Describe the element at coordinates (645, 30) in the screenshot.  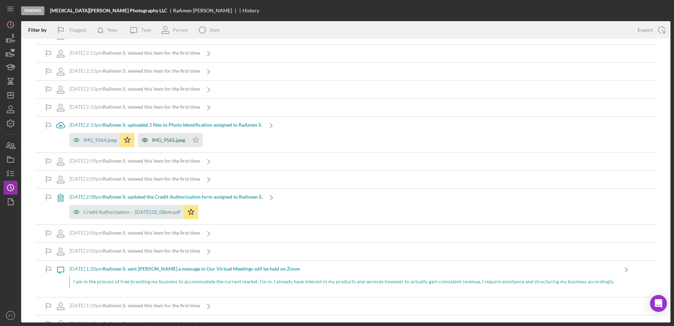
I see `div: Export` at that location.